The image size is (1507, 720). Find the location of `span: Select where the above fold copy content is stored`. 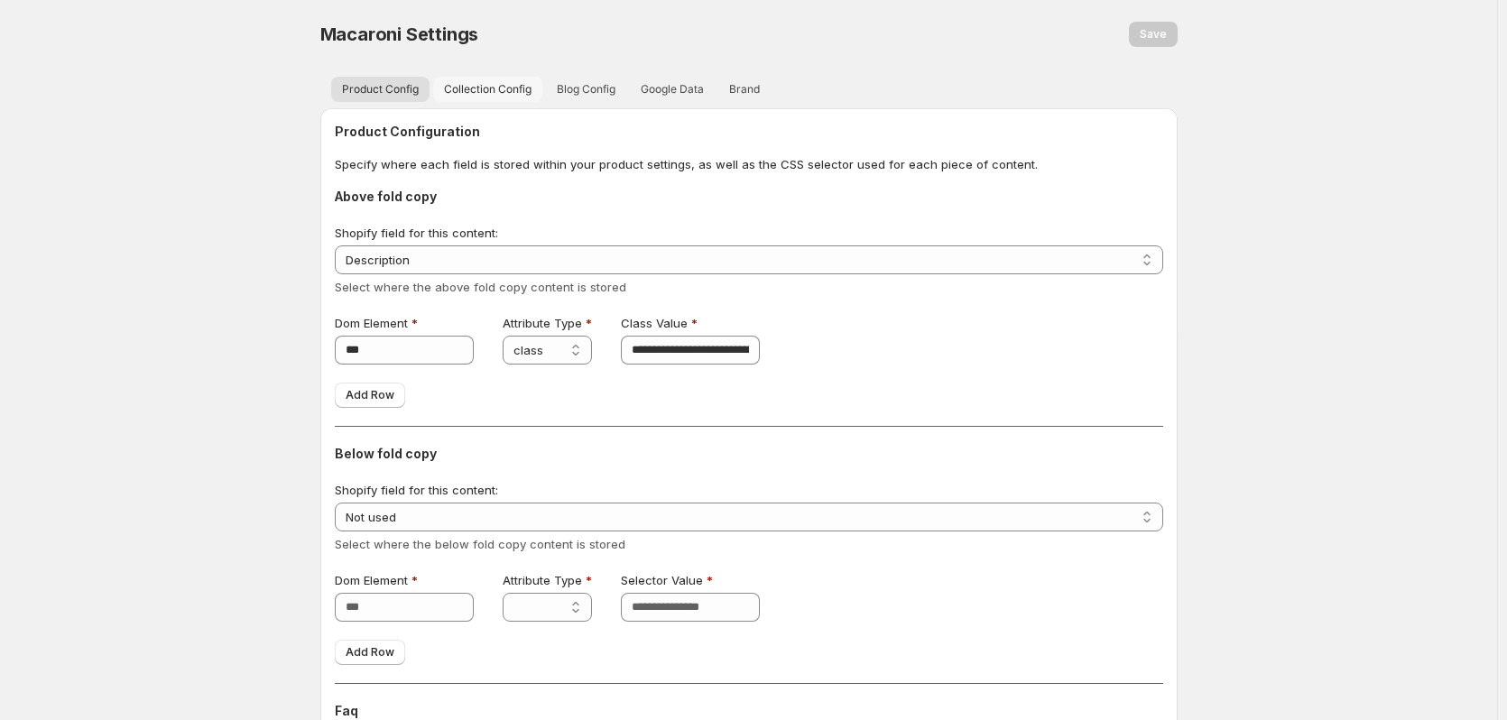

span: Select where the above fold copy content is stored is located at coordinates (480, 287).